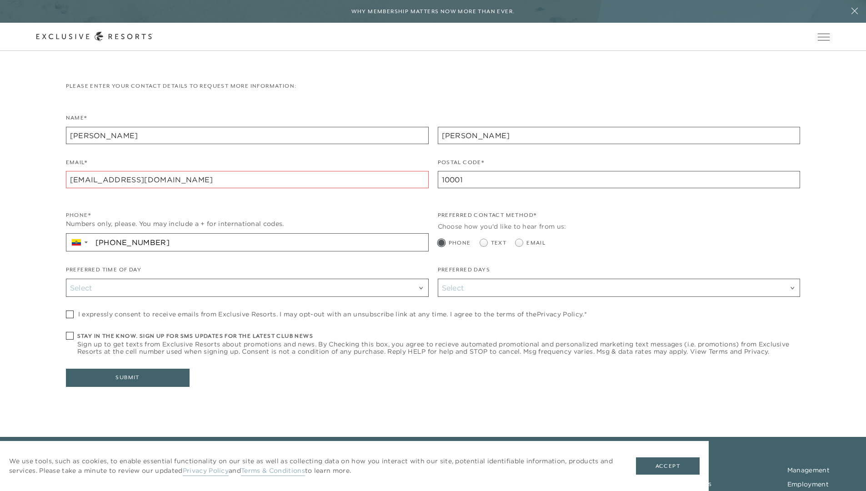 The image size is (866, 491). What do you see at coordinates (439, 336) in the screenshot?
I see `h6: Stay in the know. Sign up for sms updates for the latest club news` at bounding box center [439, 336].